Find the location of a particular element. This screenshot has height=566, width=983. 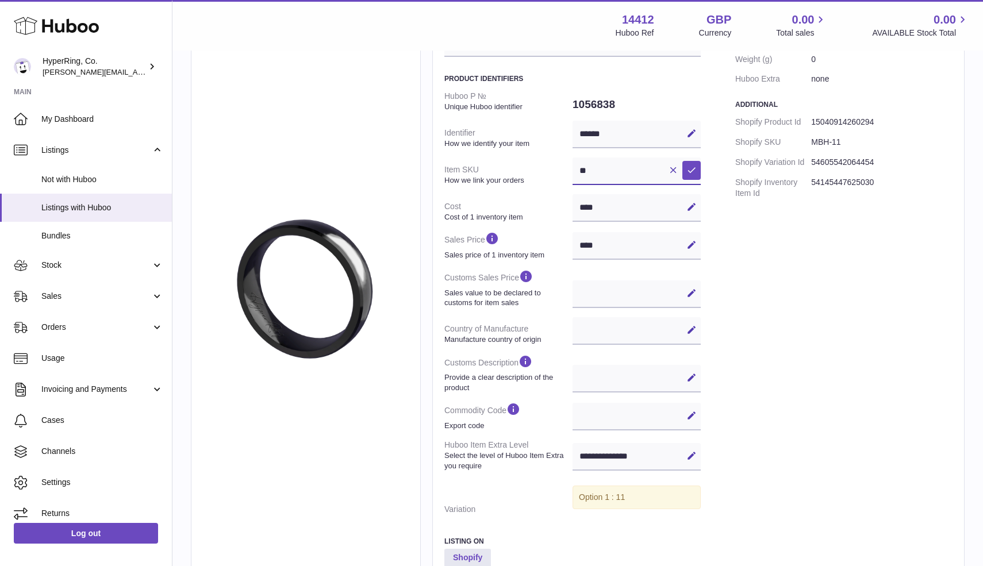

strong: Export code is located at coordinates (507, 426).